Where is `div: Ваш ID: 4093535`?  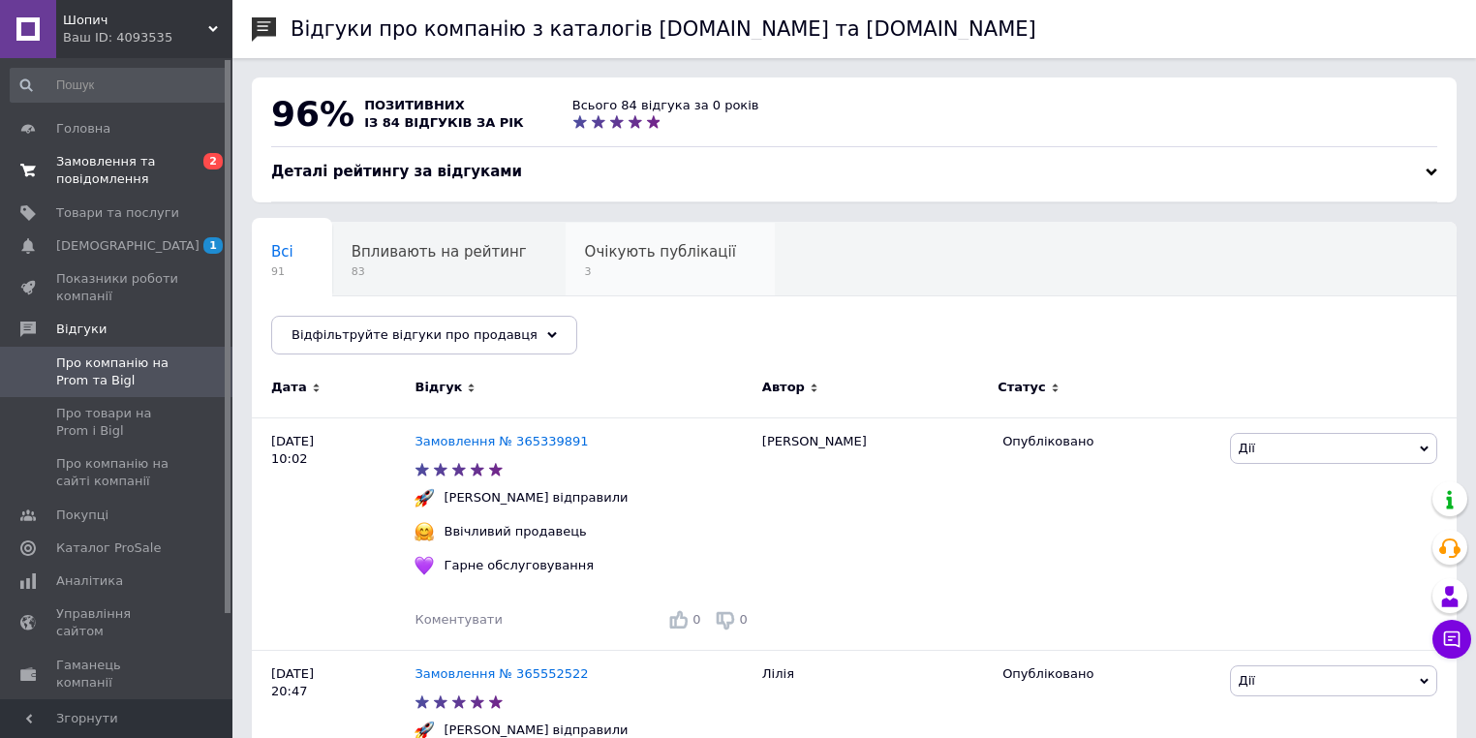 div: Ваш ID: 4093535 is located at coordinates (147, 38).